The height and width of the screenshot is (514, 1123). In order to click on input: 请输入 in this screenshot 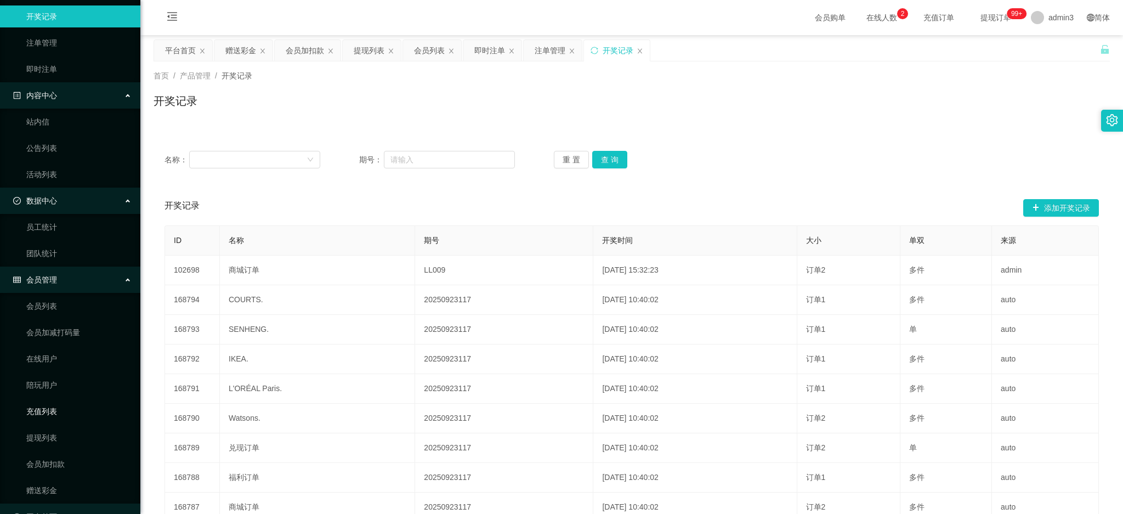, I will do `click(449, 160)`.